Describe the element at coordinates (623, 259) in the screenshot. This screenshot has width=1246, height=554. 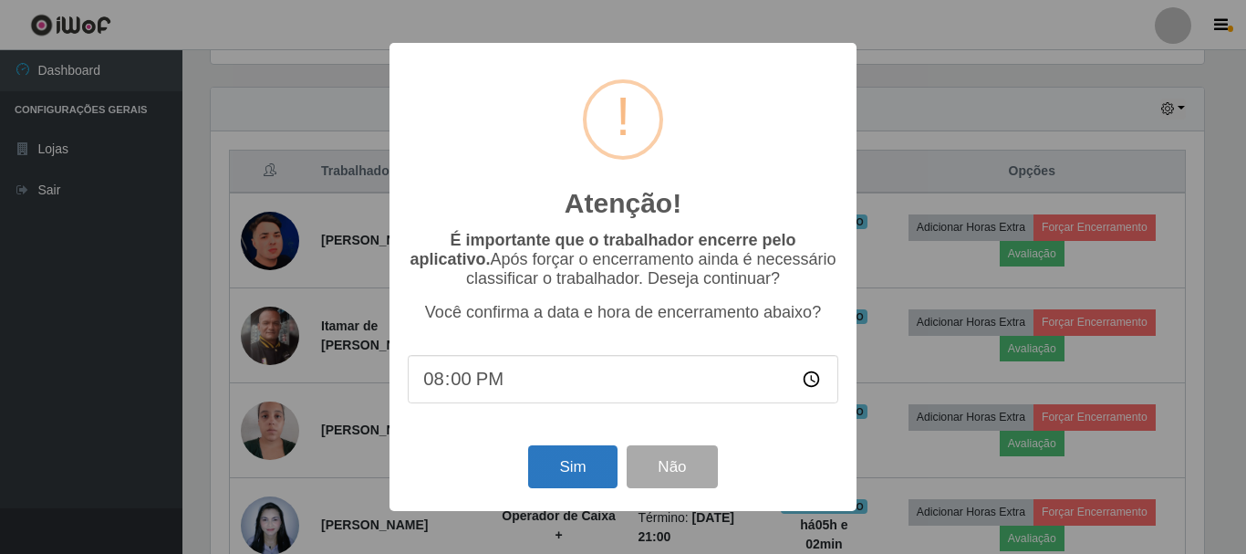
I see `p: Após forçar o encerramento ainda é necessário classificar o trabalhador. Deseja continuar?` at that location.